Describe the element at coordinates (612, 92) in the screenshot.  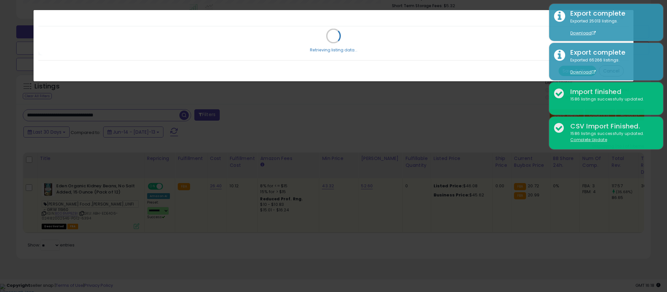
I see `div: Import finished` at that location.